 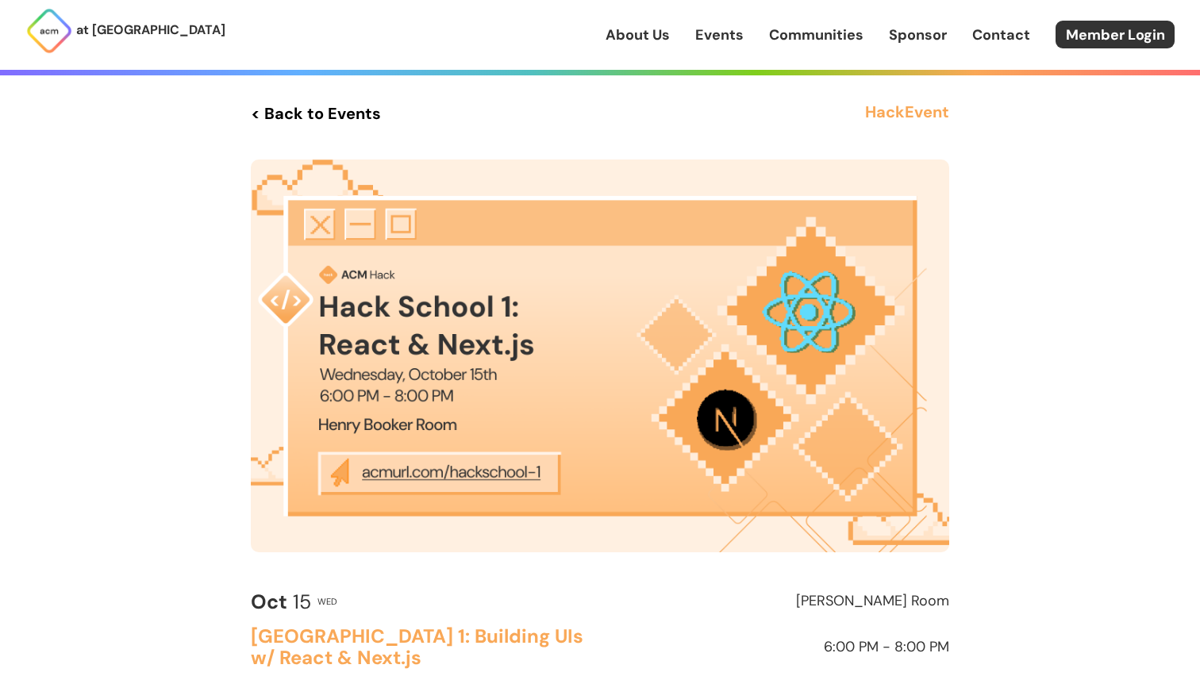 I want to click on a: Communities, so click(x=816, y=35).